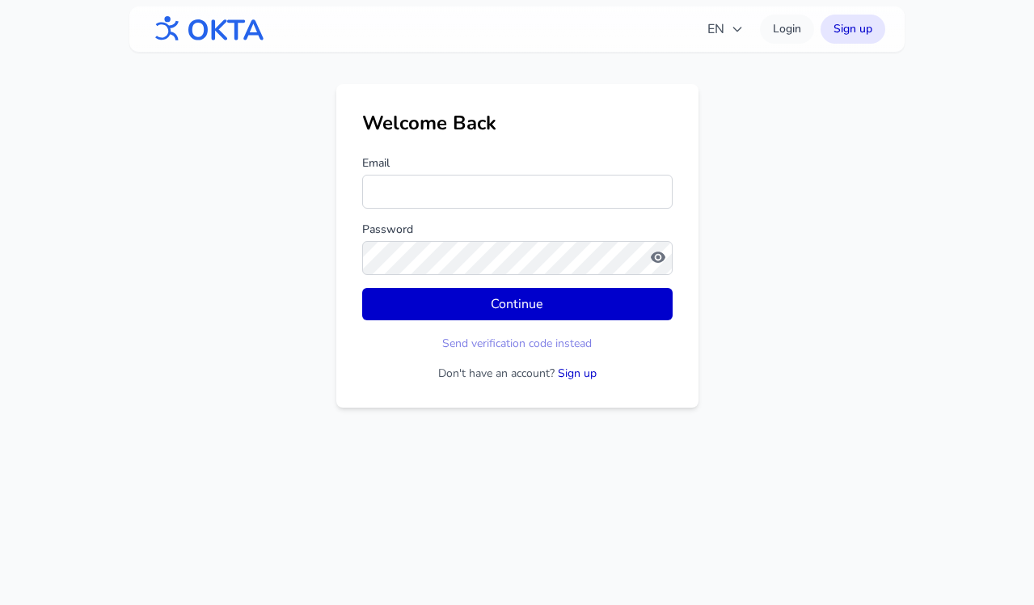 This screenshot has width=1034, height=605. What do you see at coordinates (787, 29) in the screenshot?
I see `a: Login` at bounding box center [787, 29].